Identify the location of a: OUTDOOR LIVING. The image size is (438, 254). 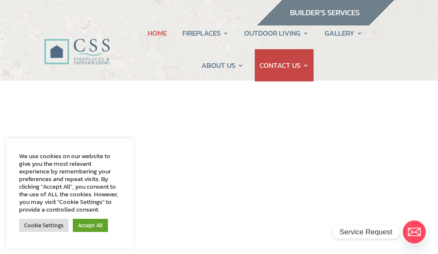
(276, 33).